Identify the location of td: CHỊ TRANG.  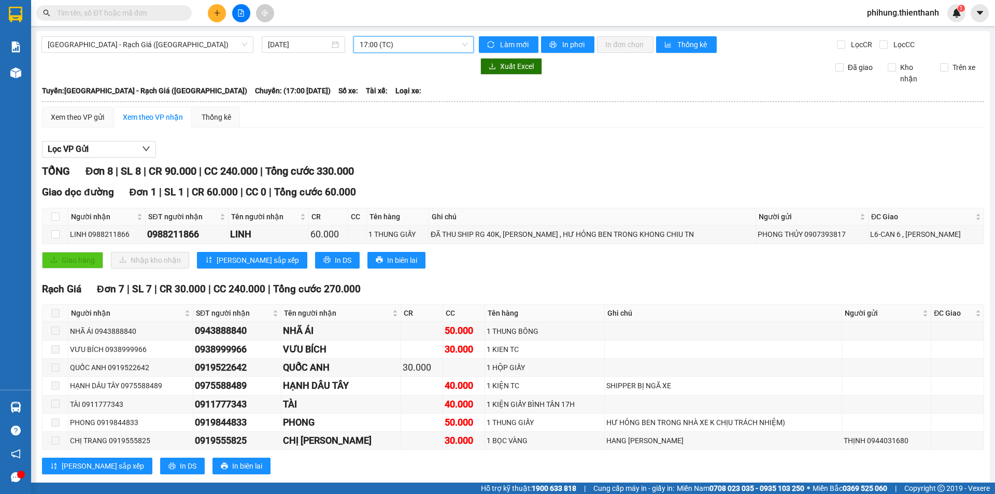
(341, 440).